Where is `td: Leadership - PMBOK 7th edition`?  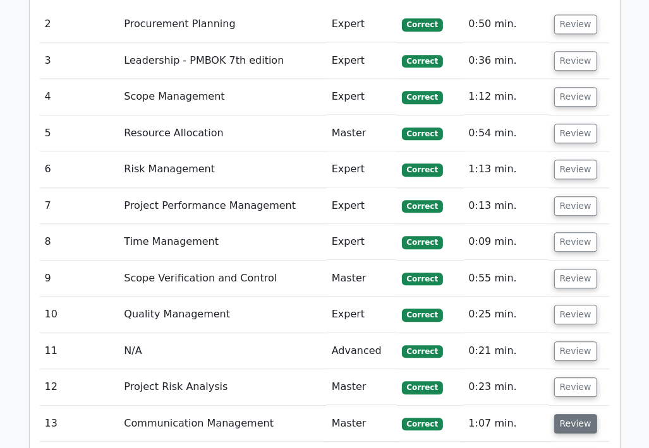
td: Leadership - PMBOK 7th edition is located at coordinates (222, 61).